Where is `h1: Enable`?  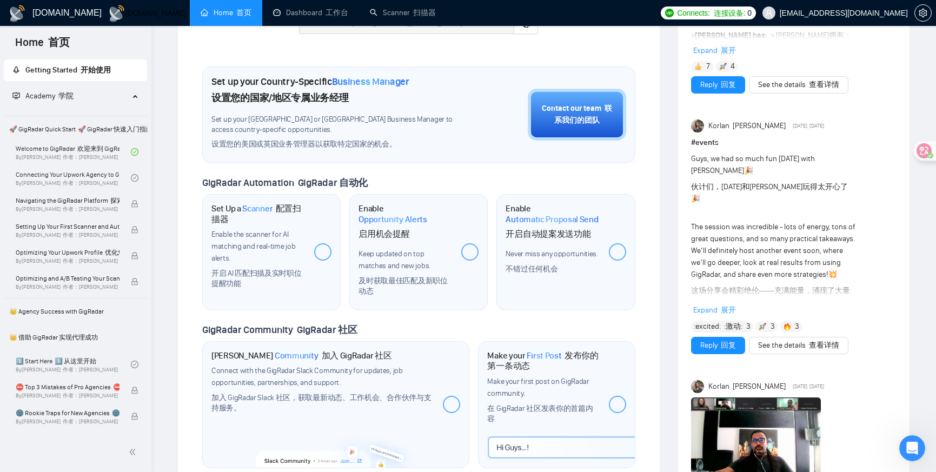
h1: Enable is located at coordinates (553, 223).